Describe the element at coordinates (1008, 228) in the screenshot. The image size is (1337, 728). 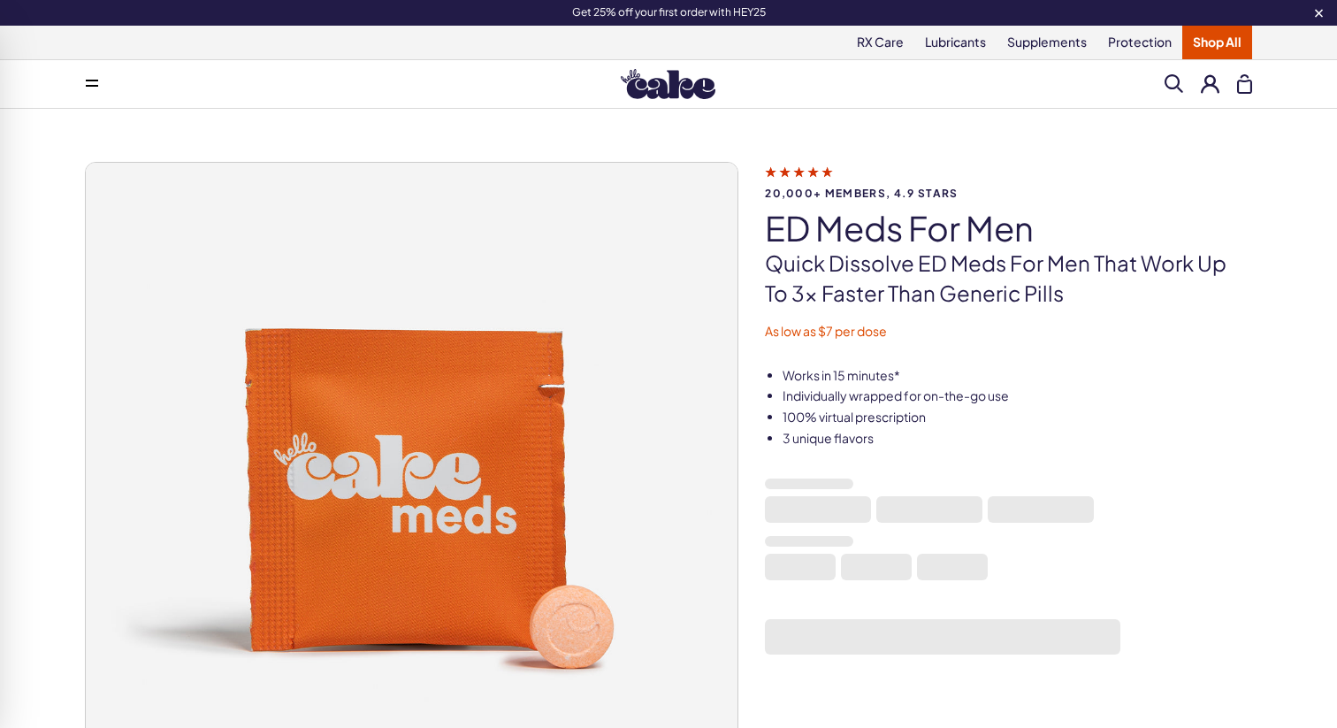
I see `h1: ED Meds for Men` at that location.